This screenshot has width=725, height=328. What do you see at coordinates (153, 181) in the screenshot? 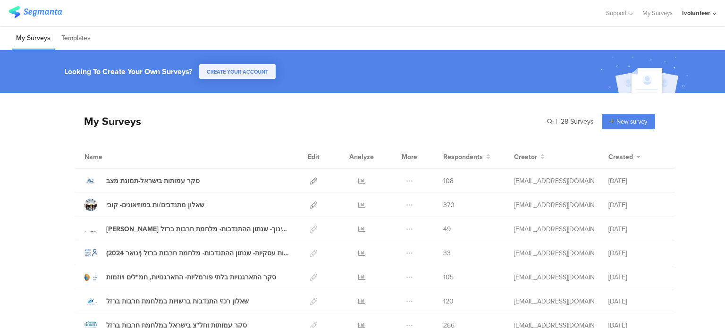
I see `div: סקר עמותות בישראל-תמונת מצב` at bounding box center [153, 181].